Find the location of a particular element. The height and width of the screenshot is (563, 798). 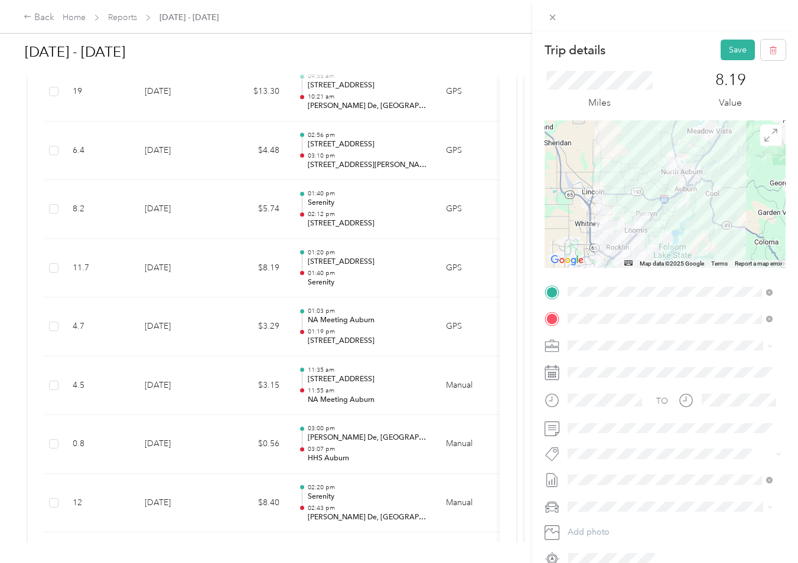

img: Google is located at coordinates (567, 260).